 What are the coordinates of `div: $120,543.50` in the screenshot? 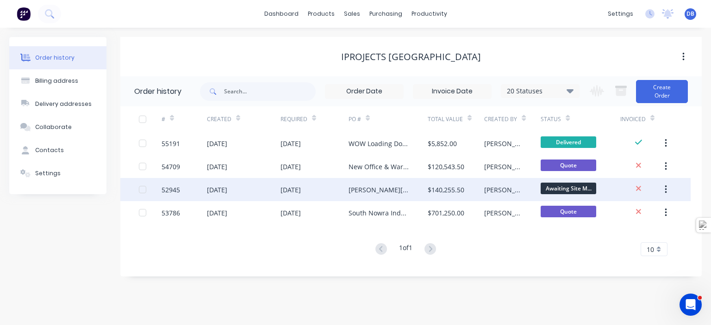 It's located at (446, 167).